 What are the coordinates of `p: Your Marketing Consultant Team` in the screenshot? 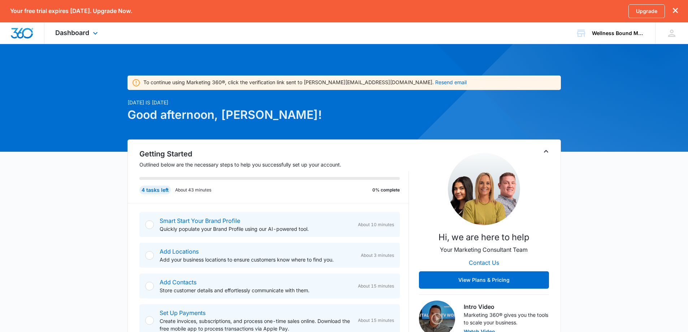 It's located at (484, 250).